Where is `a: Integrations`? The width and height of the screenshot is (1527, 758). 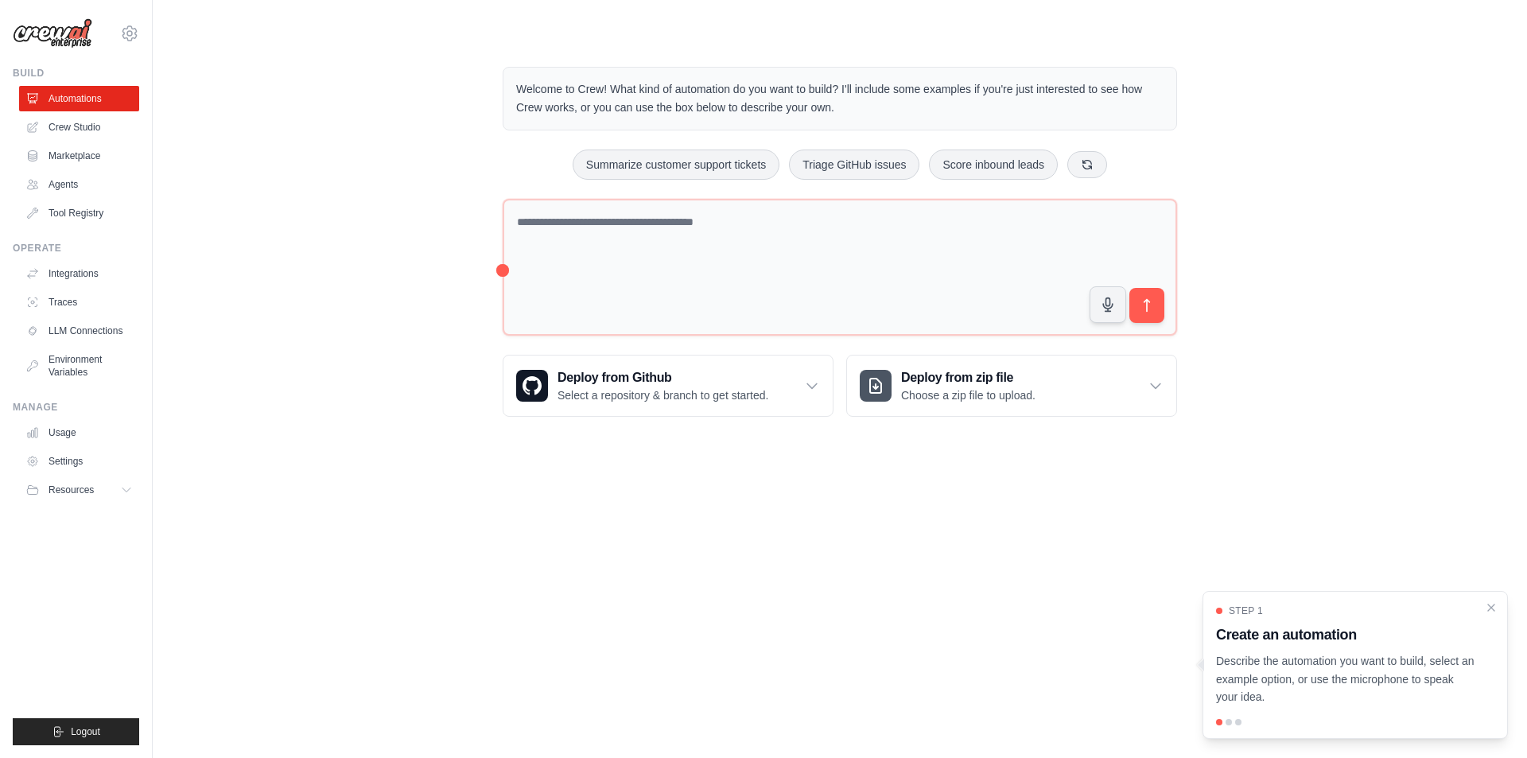
a: Integrations is located at coordinates (79, 274).